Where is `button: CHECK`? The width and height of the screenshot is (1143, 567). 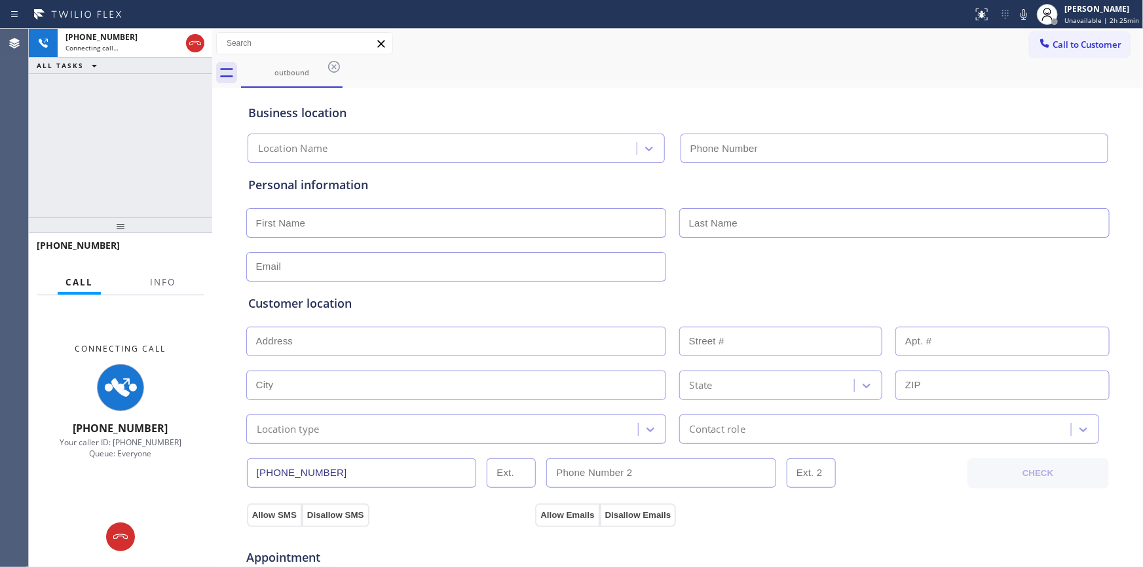
button: CHECK is located at coordinates (1038, 473).